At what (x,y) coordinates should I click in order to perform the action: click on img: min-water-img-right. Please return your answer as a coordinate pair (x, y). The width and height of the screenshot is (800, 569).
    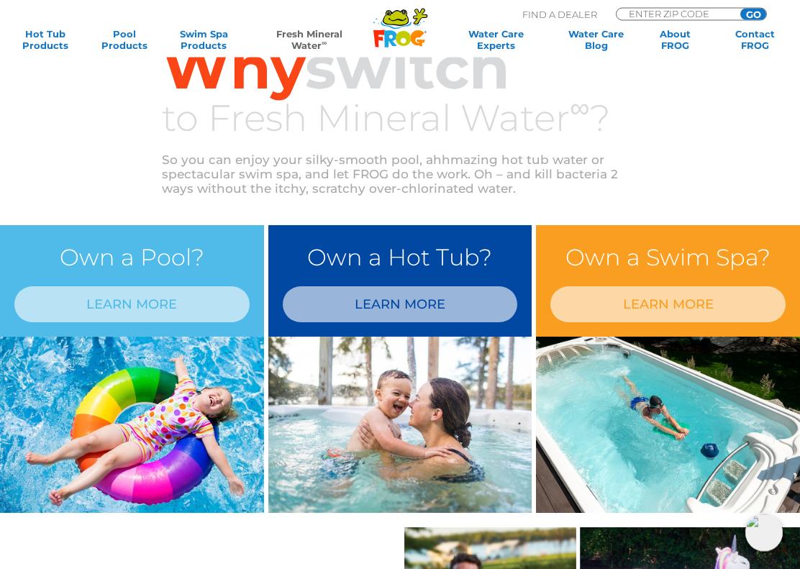
    Looking at the image, I should click on (400, 425).